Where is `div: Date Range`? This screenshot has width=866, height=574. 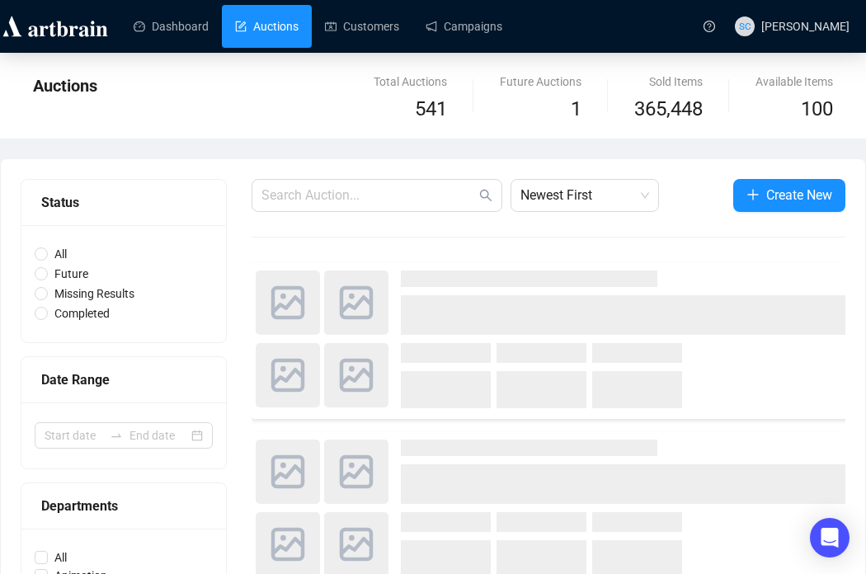
div: Date Range is located at coordinates (124, 379).